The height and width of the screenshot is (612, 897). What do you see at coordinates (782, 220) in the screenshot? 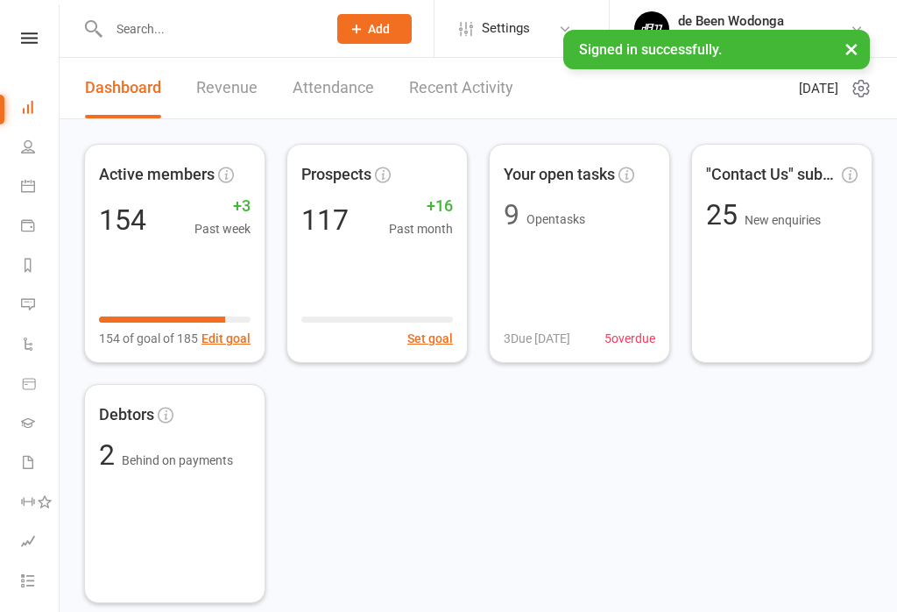
I see `span: New enquiries` at bounding box center [782, 220].